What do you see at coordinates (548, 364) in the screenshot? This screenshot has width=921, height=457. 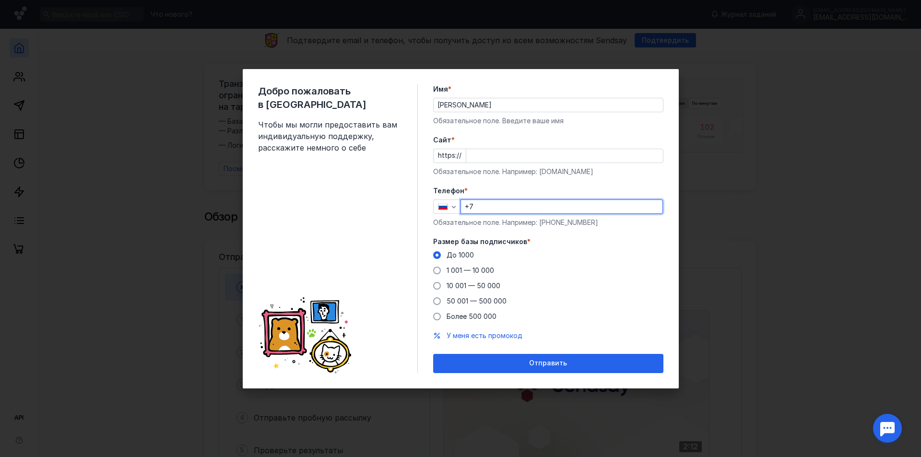 I see `button: Отправить` at bounding box center [548, 364].